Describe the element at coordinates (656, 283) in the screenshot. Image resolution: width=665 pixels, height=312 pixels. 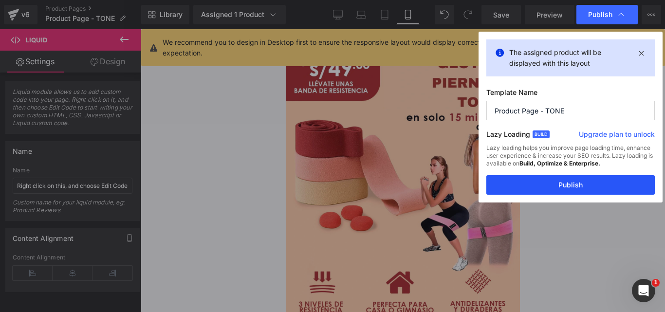
I see `span: 1` at that location.